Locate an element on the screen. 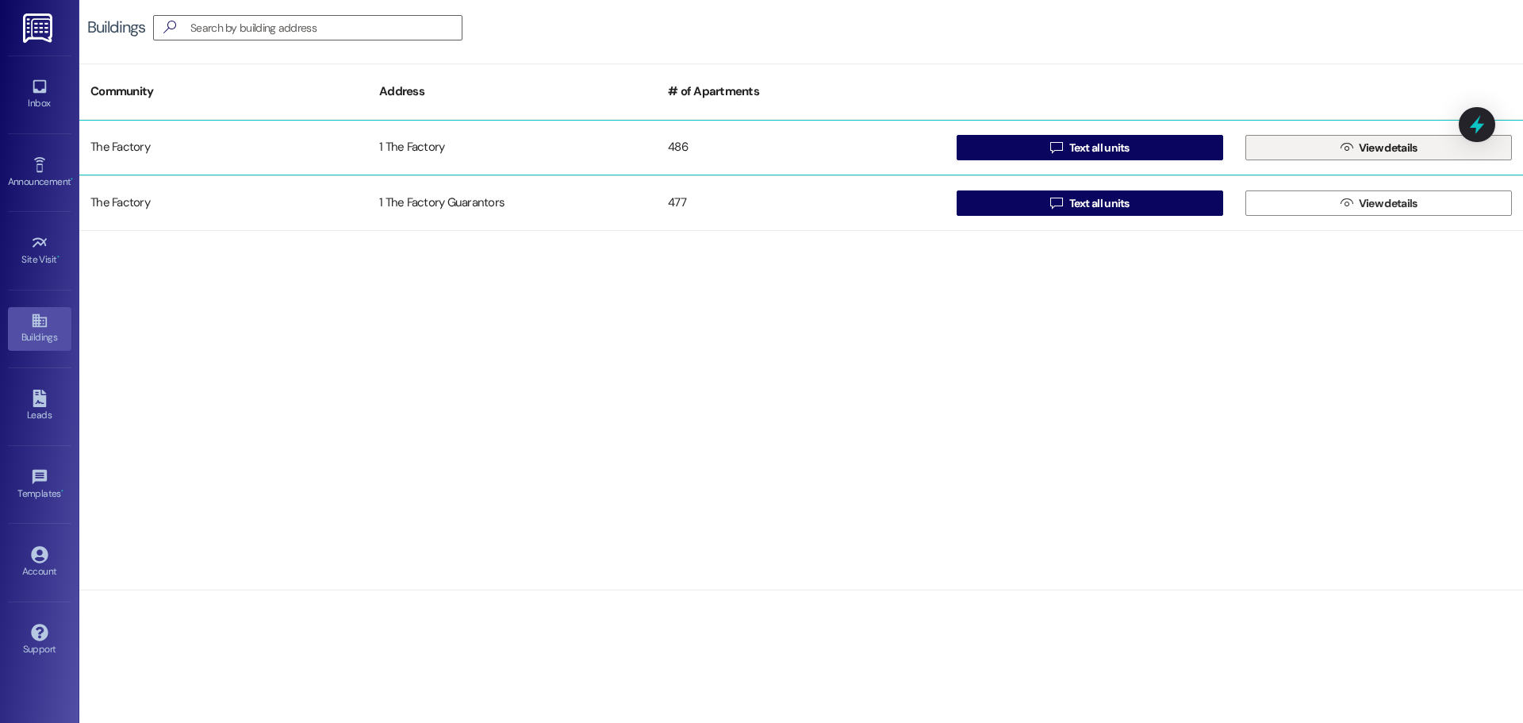 Image resolution: width=1523 pixels, height=723 pixels. a: Site Visit • is located at coordinates (40, 251).